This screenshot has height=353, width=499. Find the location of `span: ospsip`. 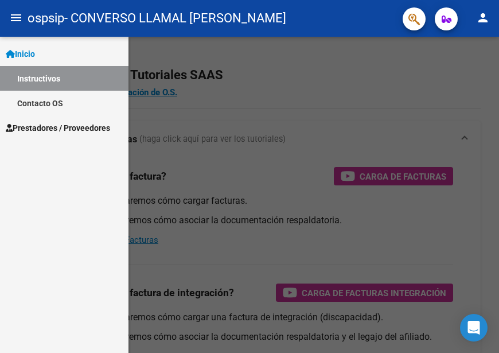

span: ospsip is located at coordinates (46, 18).